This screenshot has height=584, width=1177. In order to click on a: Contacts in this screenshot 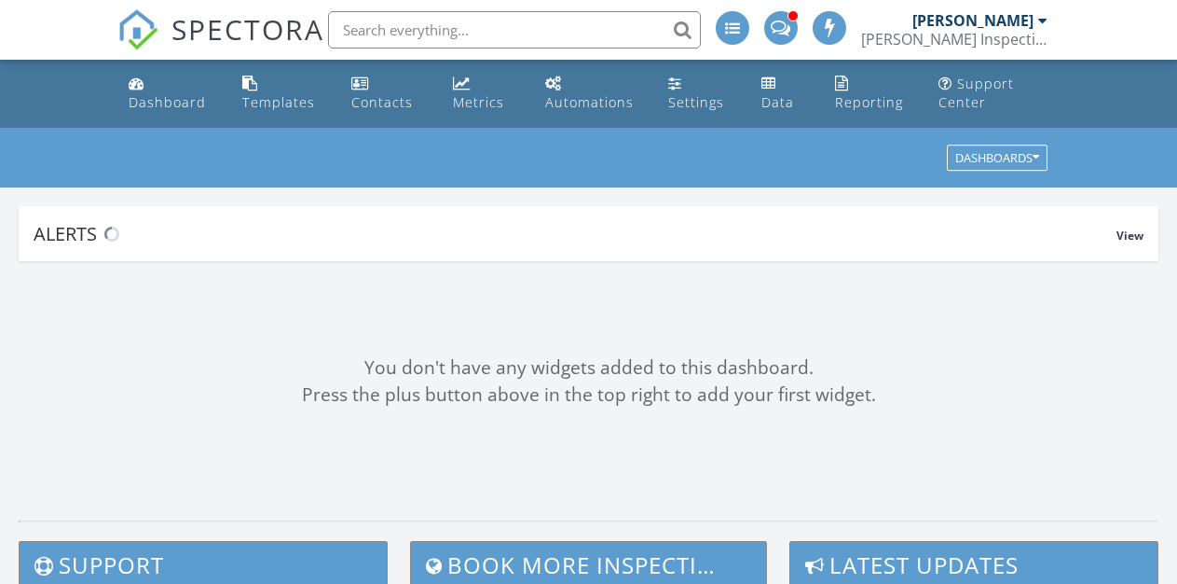, I will do `click(387, 93)`.